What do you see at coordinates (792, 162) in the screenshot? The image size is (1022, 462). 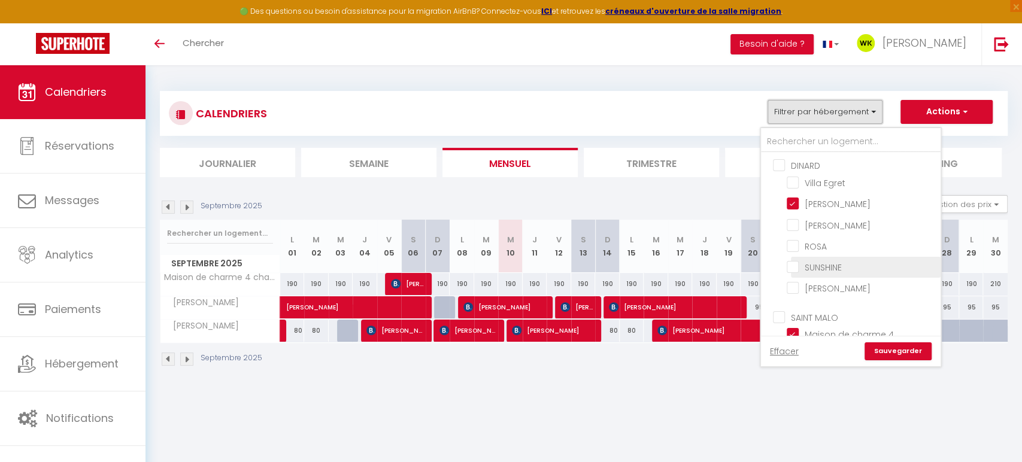 I see `li: Tâches` at bounding box center [792, 162].